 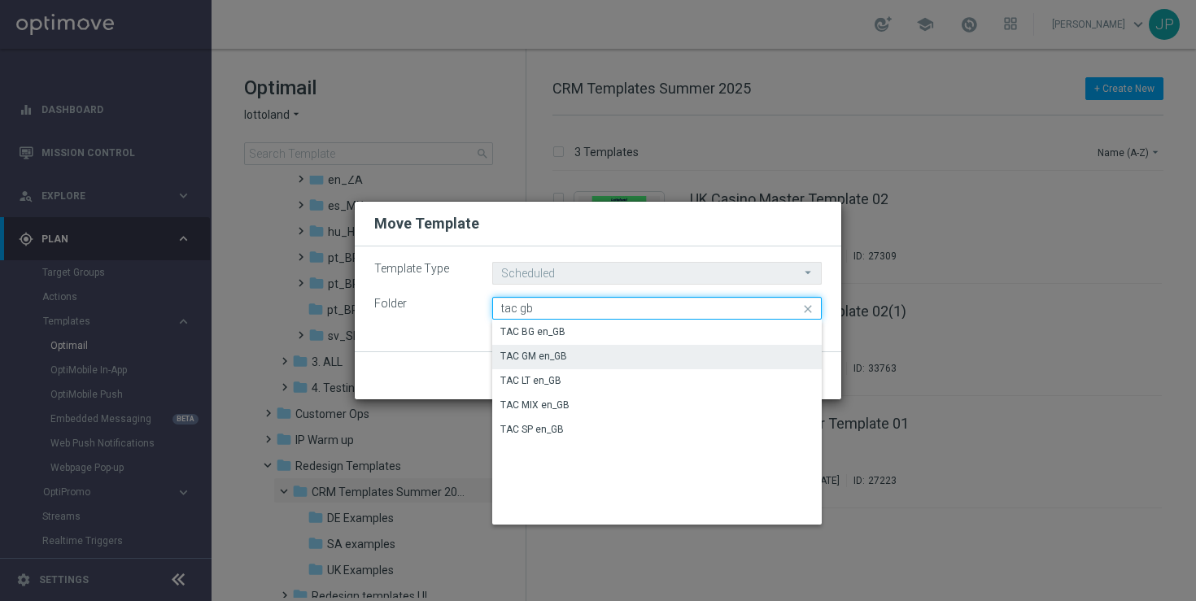 What do you see at coordinates (534, 405) in the screenshot?
I see `div: TAC MIX en_GB` at bounding box center [534, 405].